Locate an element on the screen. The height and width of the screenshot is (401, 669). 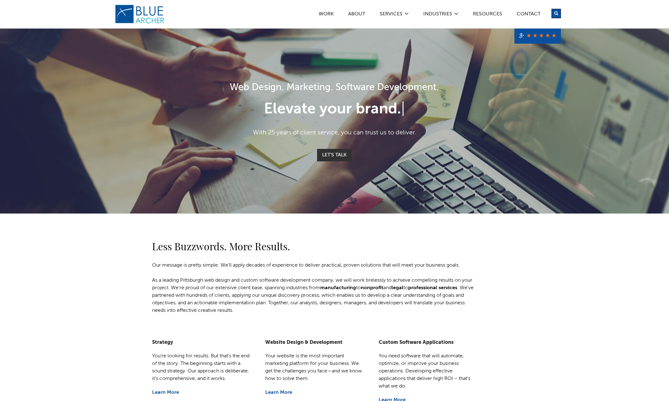
p: Our message is pretty simple: We’ll apply decades of experience to deliver practical, proven solu... is located at coordinates (316, 266).